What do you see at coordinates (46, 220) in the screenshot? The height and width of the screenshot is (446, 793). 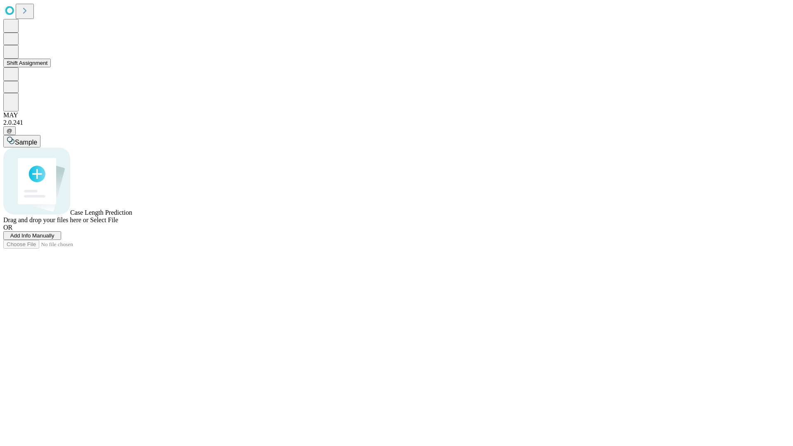 I see `span: Drag and drop your files here or` at bounding box center [46, 220].